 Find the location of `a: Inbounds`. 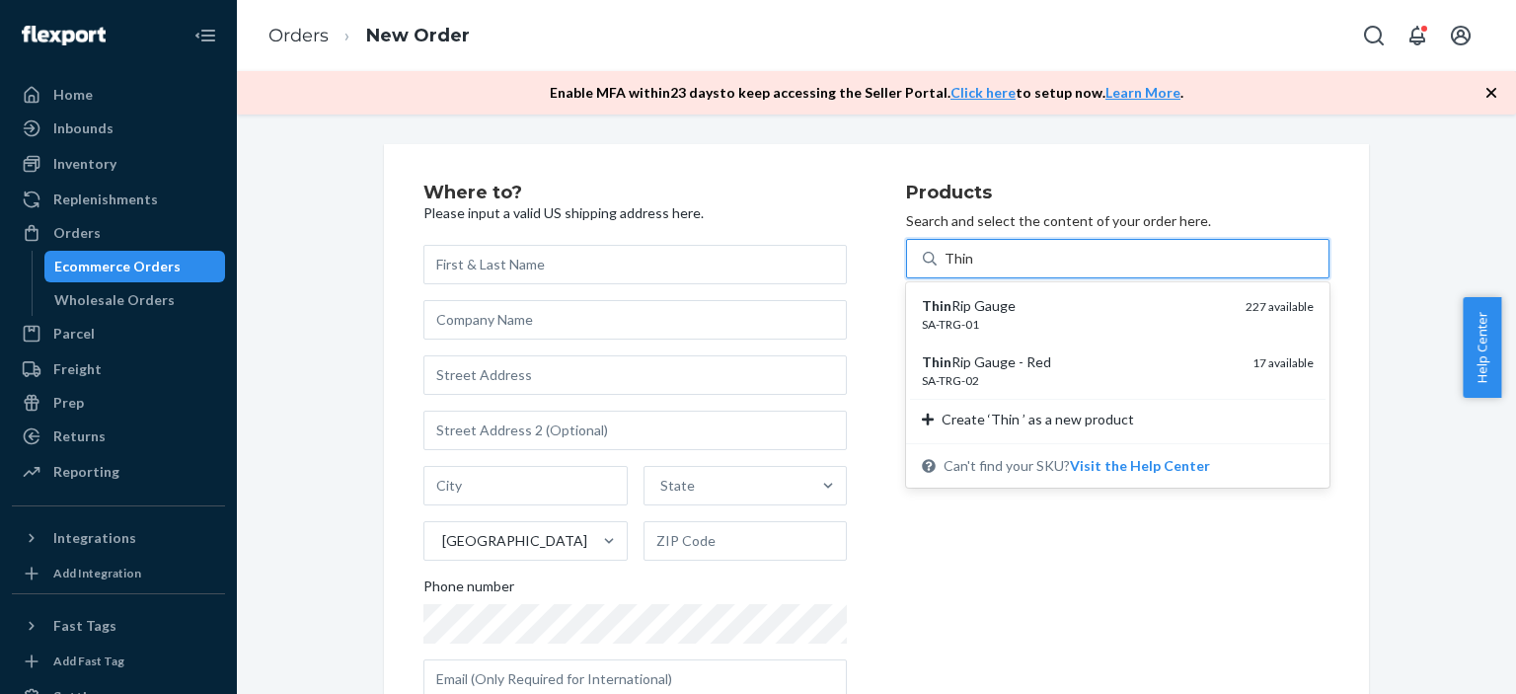

a: Inbounds is located at coordinates (118, 128).